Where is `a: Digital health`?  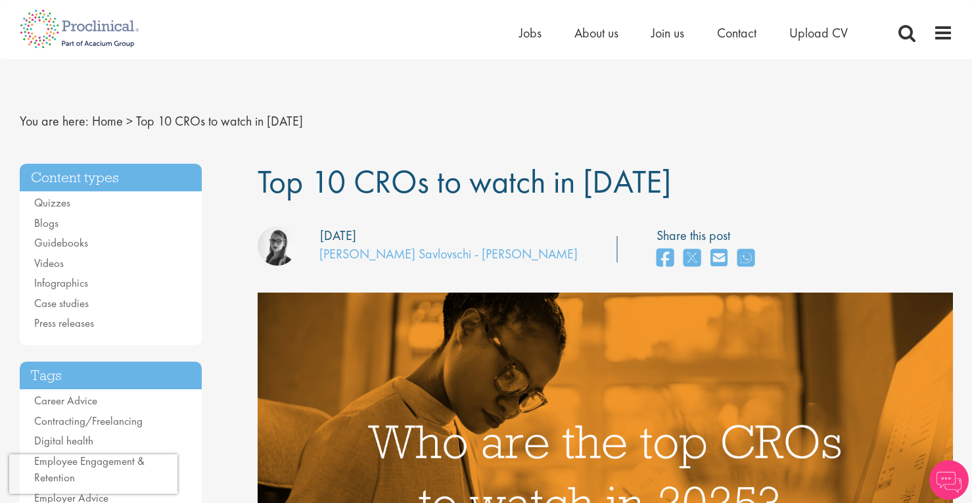 a: Digital health is located at coordinates (64, 440).